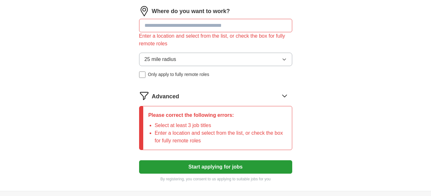 The width and height of the screenshot is (431, 196). I want to click on li: Enter a location and select from the list, or check the box for fully remote roles, so click(221, 137).